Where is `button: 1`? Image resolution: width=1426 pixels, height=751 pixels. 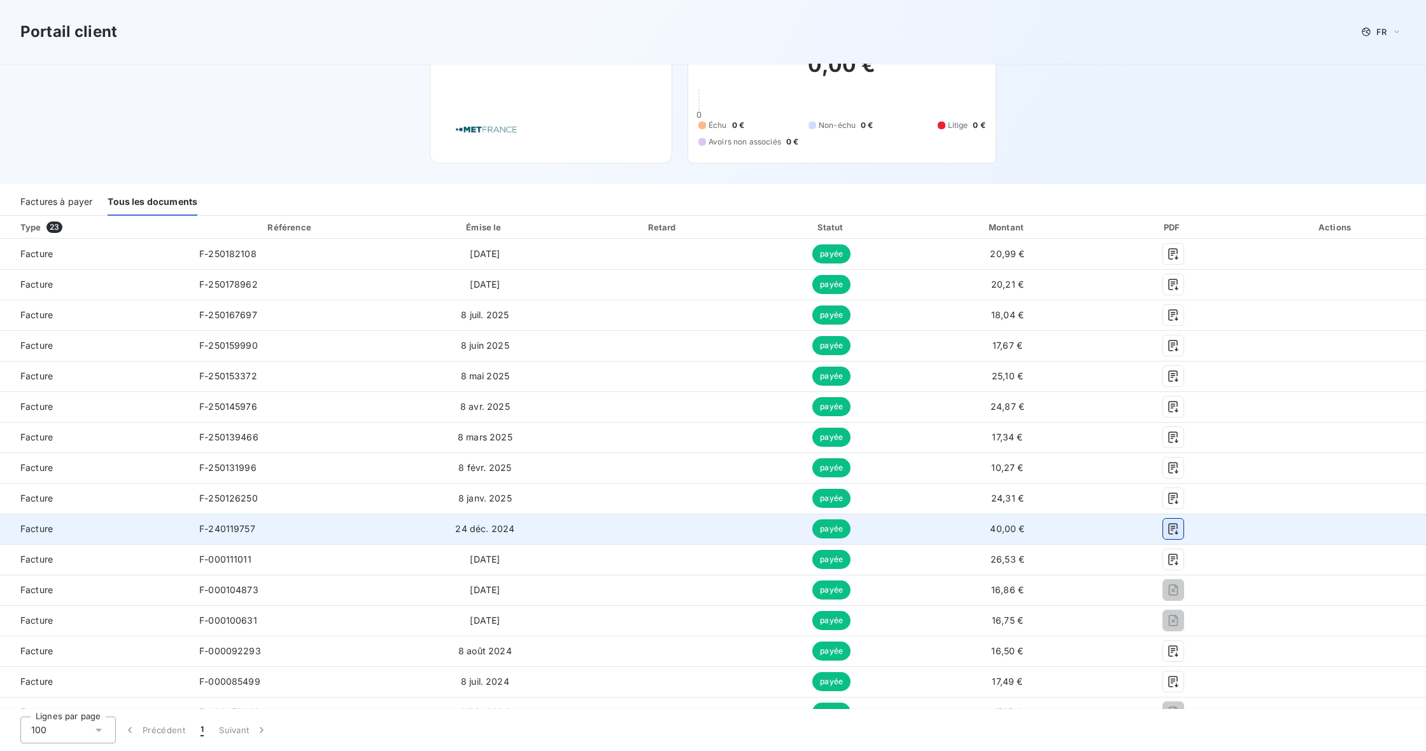 button: 1 is located at coordinates (202, 730).